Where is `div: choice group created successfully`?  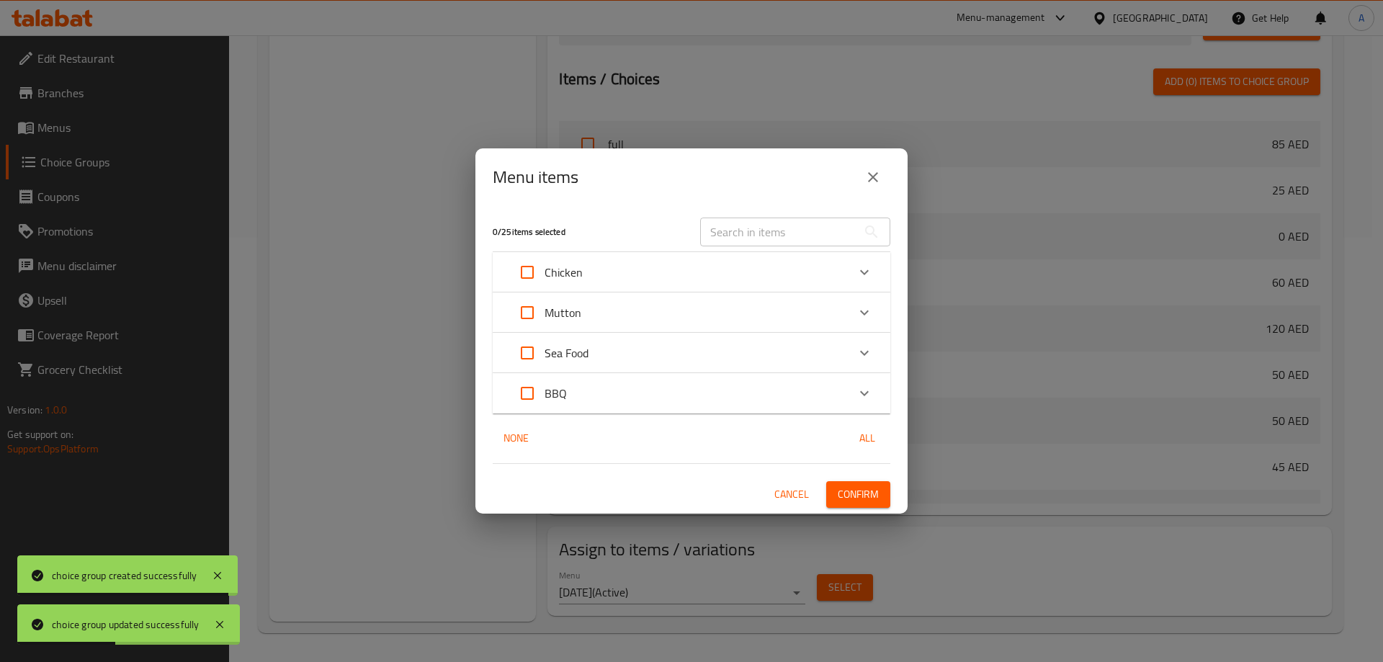
div: choice group created successfully is located at coordinates (125, 576).